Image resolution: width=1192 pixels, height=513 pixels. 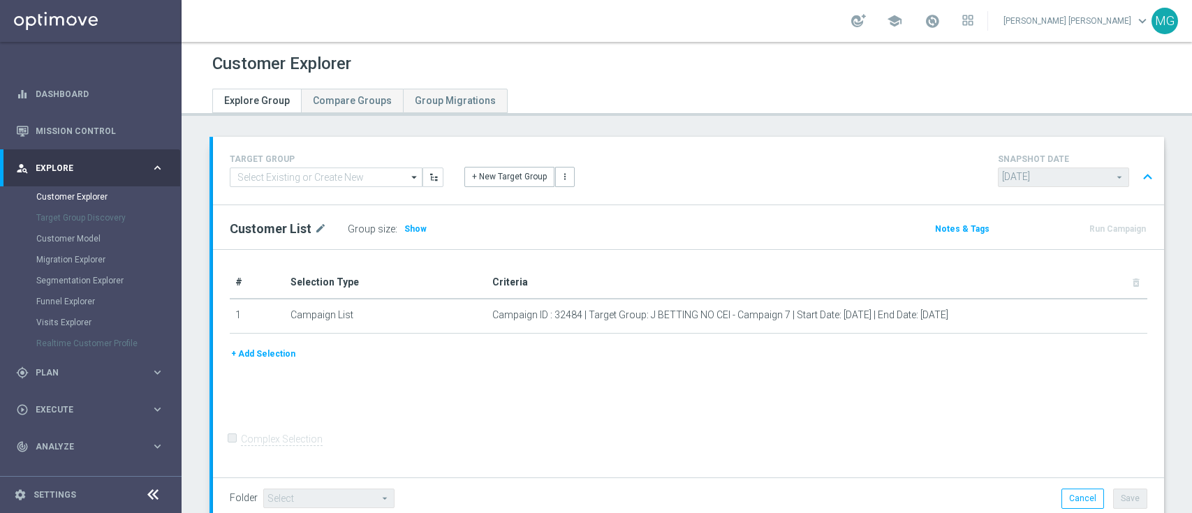 What do you see at coordinates (565, 177) in the screenshot?
I see `i: more_vert` at bounding box center [565, 177].